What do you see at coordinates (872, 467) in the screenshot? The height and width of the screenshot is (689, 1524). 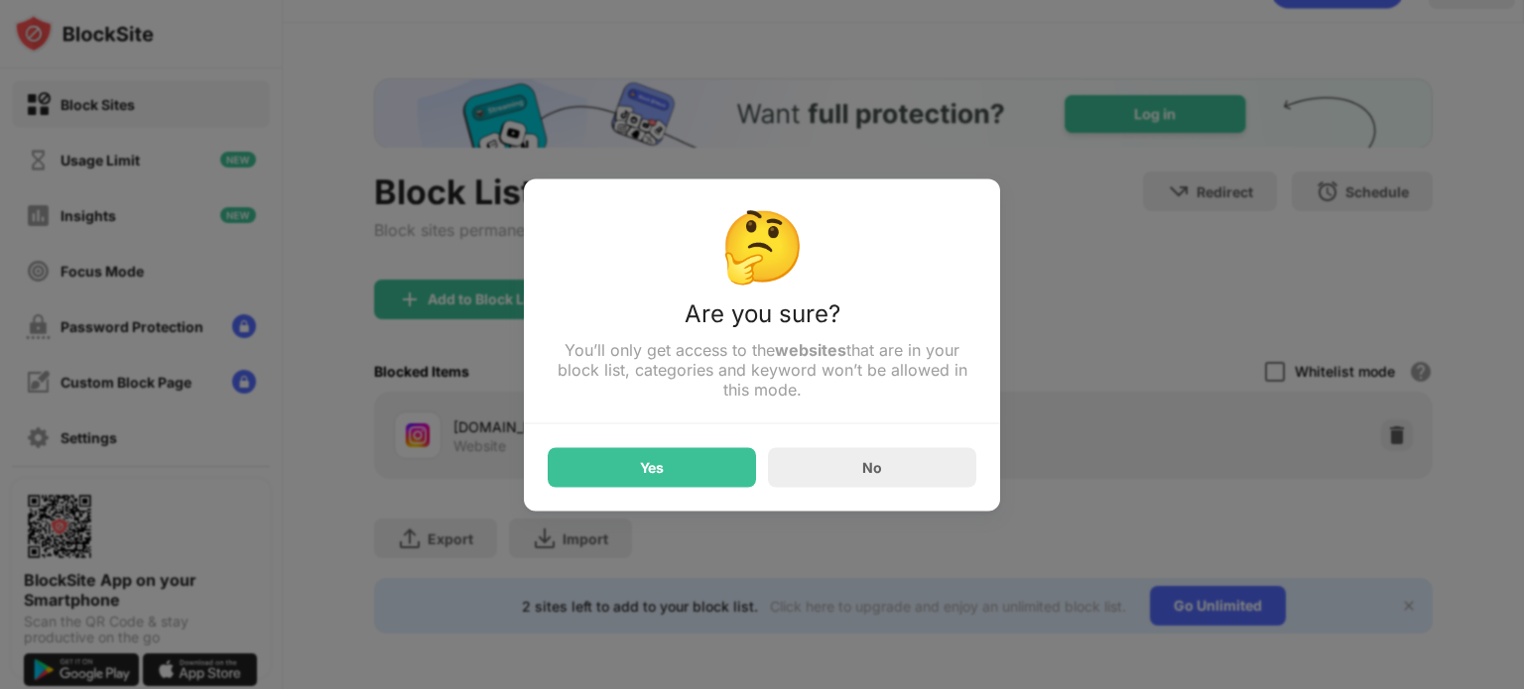 I see `div: No` at bounding box center [872, 467].